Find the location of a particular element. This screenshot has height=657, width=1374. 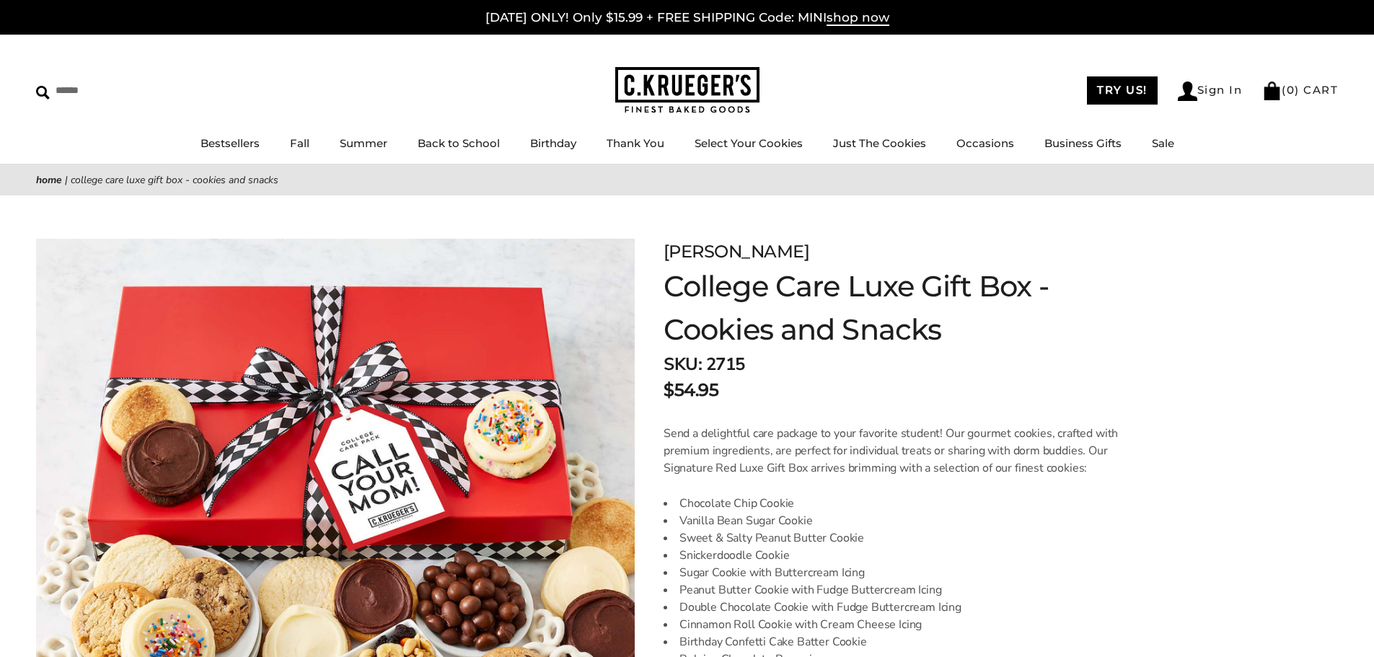

img: Account is located at coordinates (1187, 91).